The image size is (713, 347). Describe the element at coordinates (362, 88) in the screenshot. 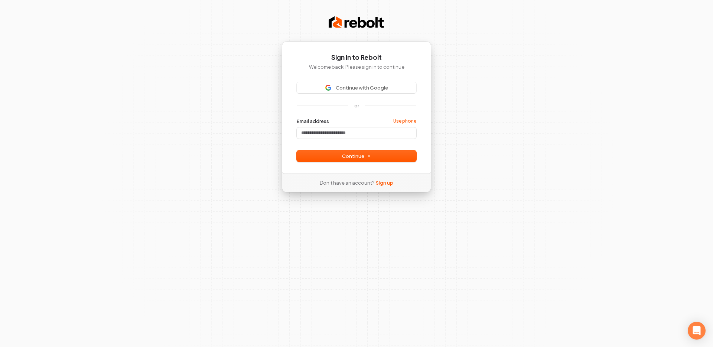

I see `span: Continue with Google` at that location.